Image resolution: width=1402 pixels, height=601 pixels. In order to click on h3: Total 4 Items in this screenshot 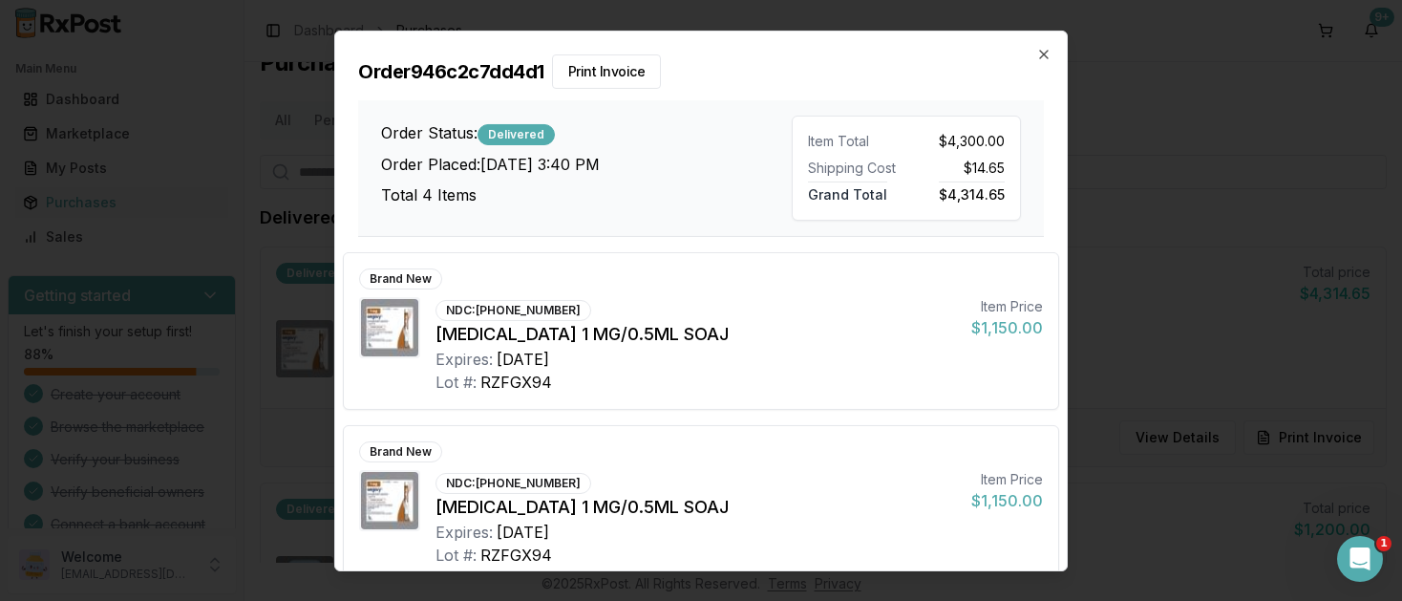, I will do `click(586, 195)`.